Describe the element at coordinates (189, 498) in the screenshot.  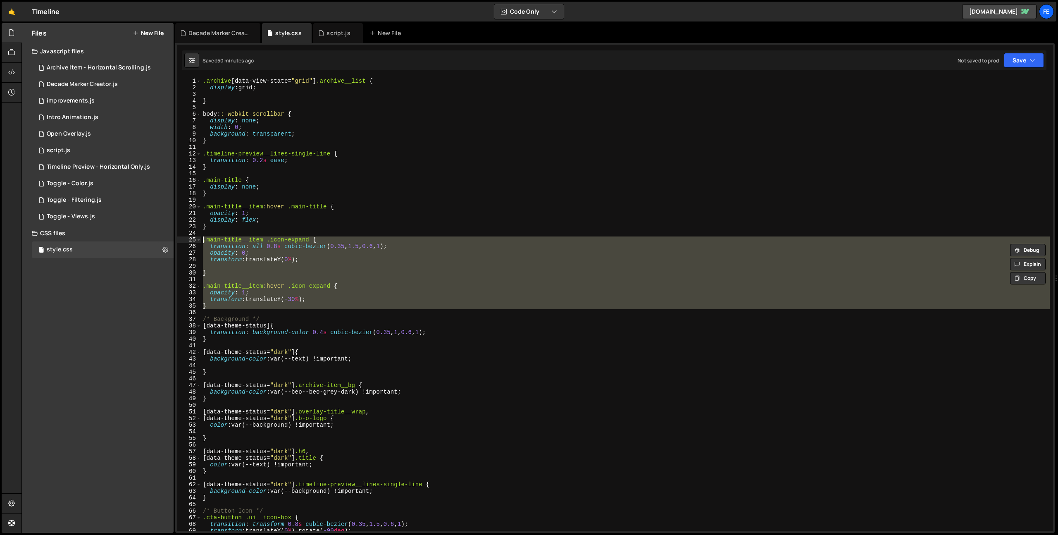
I see `div: 64` at that location.